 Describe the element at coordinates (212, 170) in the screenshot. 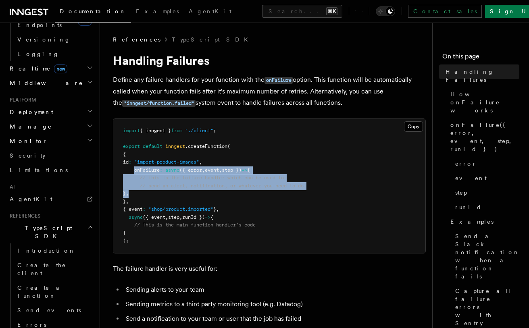

I see `span: event` at that location.